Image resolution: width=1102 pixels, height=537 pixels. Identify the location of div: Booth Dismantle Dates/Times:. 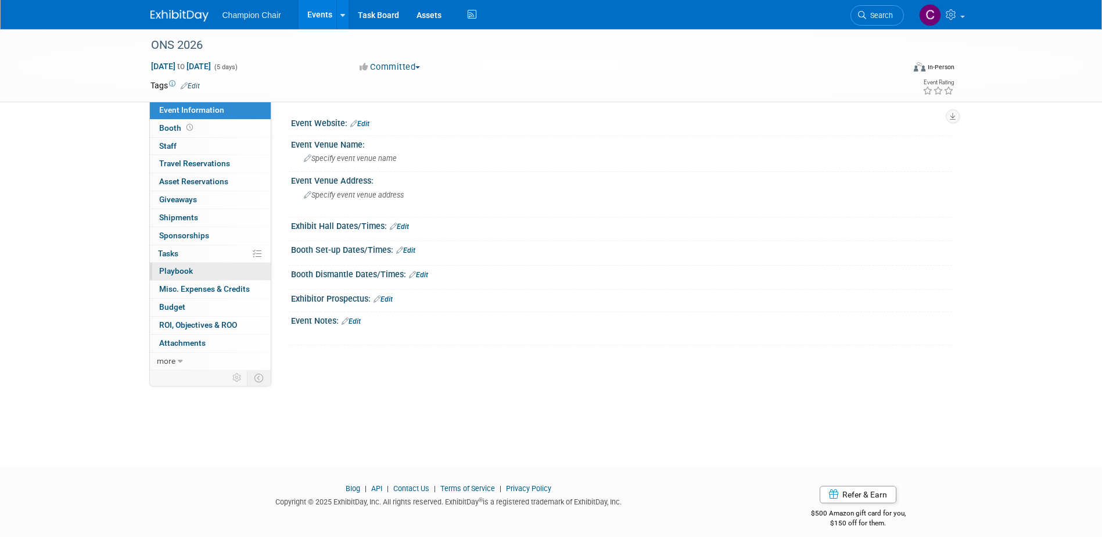
(622, 273).